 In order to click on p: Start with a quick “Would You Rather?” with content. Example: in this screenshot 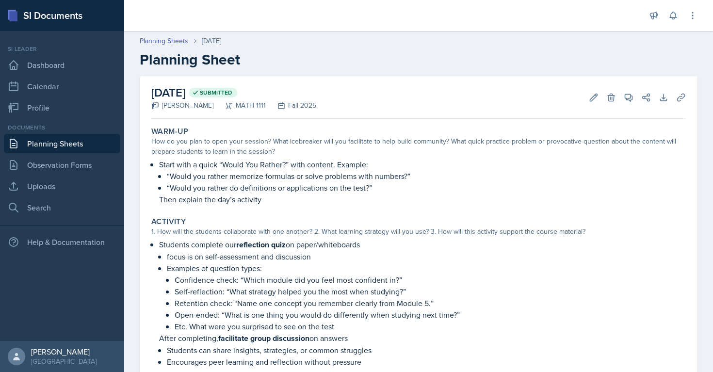, I will do `click(423, 165)`.